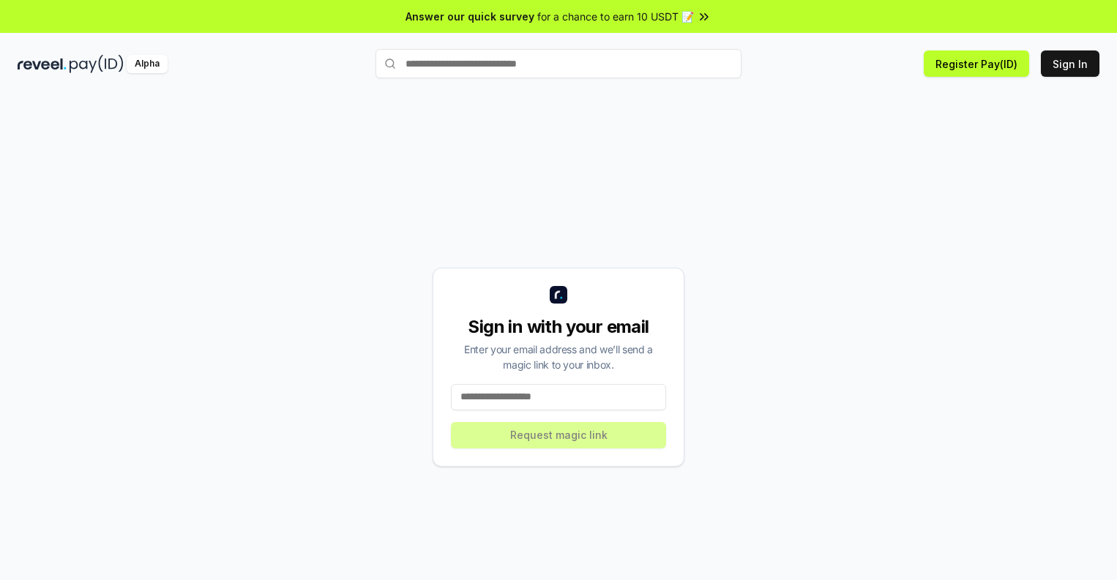 This screenshot has width=1117, height=580. What do you see at coordinates (147, 64) in the screenshot?
I see `div: Alpha` at bounding box center [147, 64].